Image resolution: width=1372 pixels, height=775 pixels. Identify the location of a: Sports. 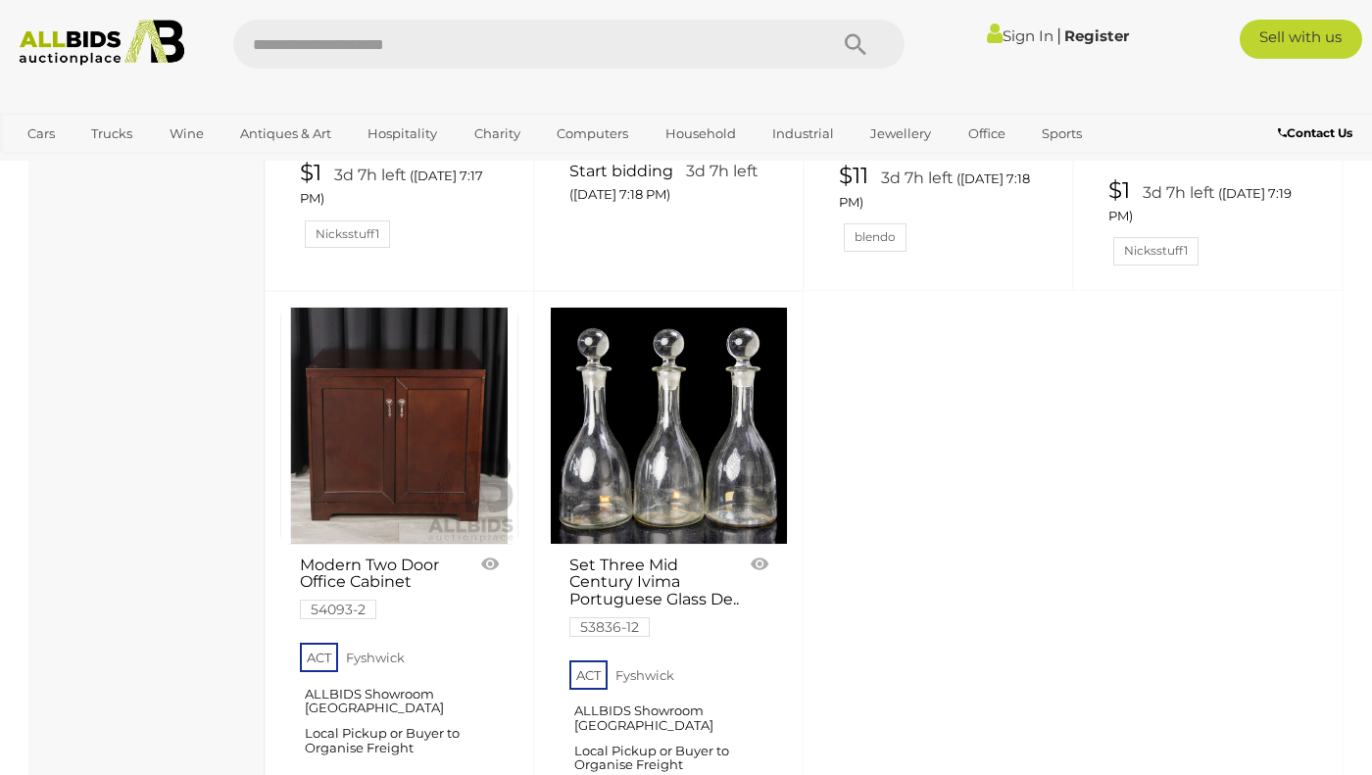
(1061, 133).